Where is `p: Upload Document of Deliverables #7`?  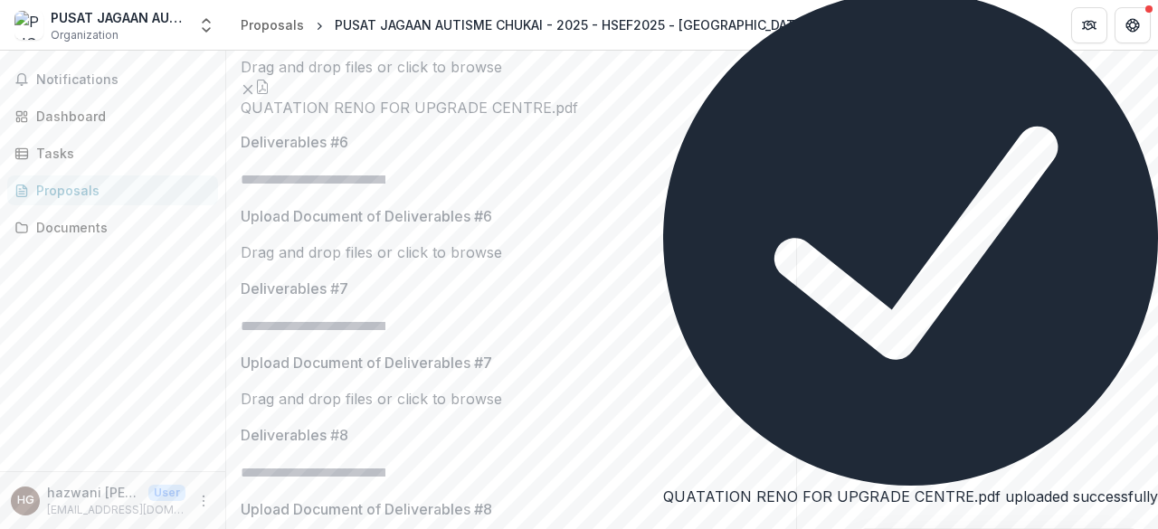 p: Upload Document of Deliverables #7 is located at coordinates (366, 363).